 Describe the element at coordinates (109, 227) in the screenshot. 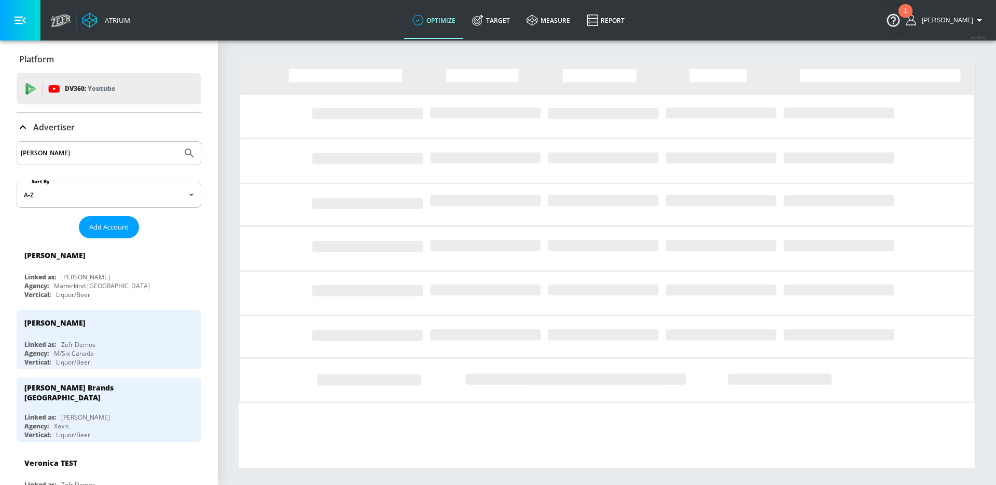

I see `span: Add Account` at that location.